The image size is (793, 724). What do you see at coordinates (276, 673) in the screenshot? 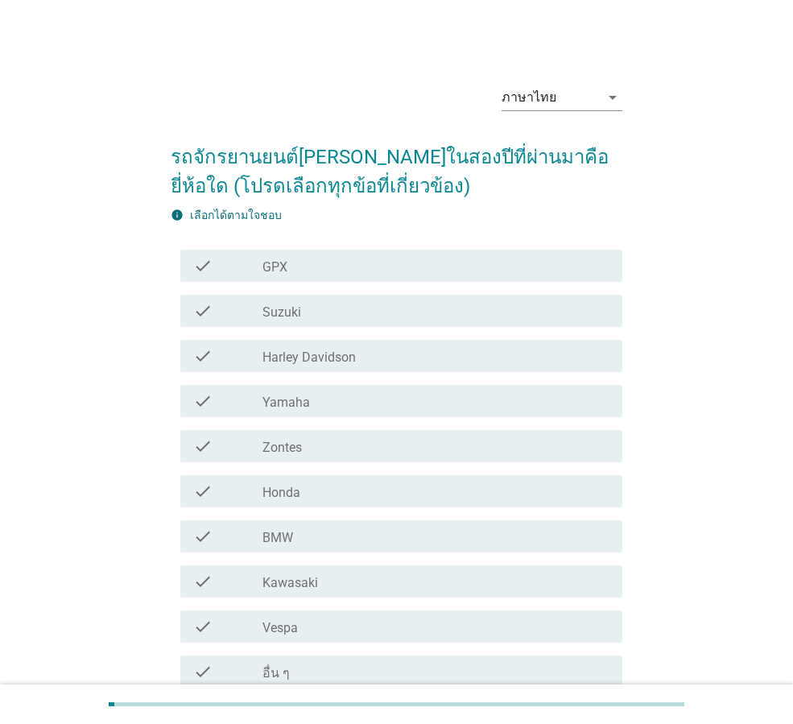
I see `label: อื่น ๆ` at bounding box center [276, 673].